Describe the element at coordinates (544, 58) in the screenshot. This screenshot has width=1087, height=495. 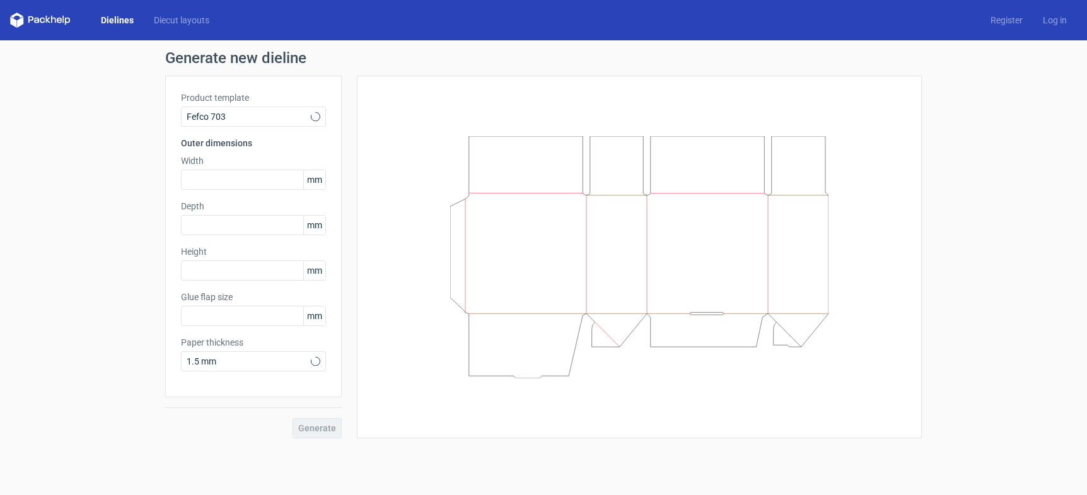
I see `h1: Generate new dieline` at that location.